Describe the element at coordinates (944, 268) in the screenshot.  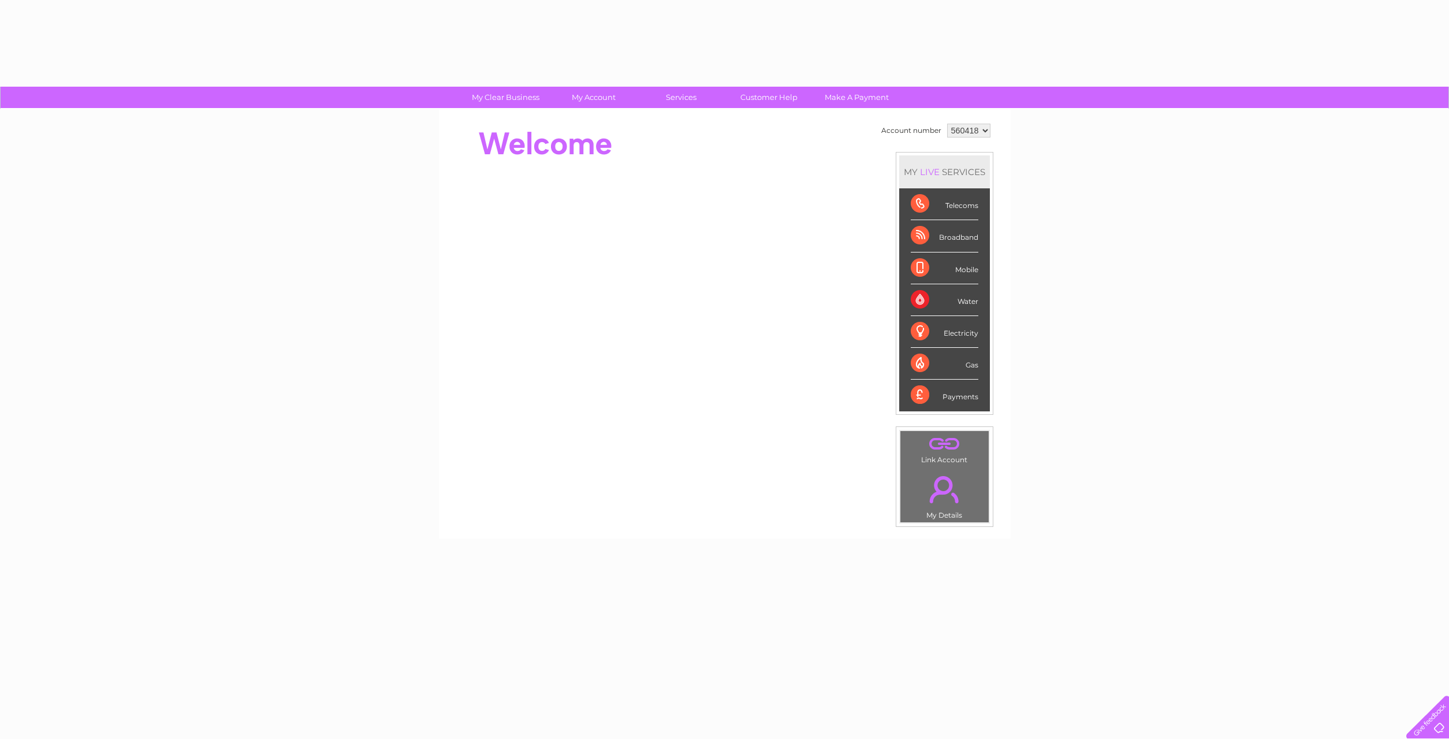
I see `div: Mobile` at that location.